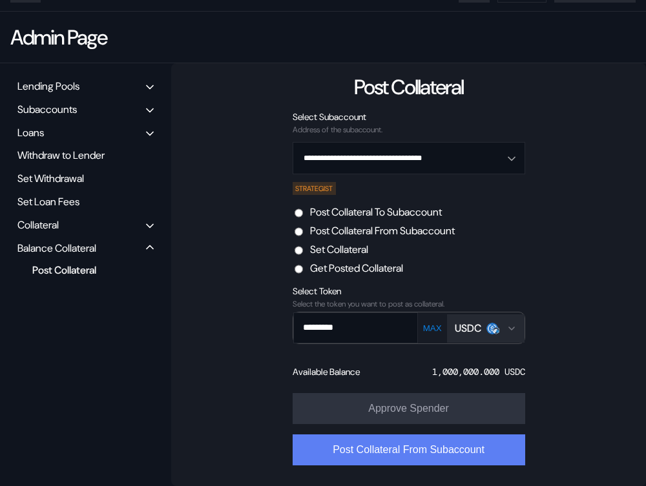  What do you see at coordinates (57, 248) in the screenshot?
I see `div: Balance Collateral` at bounding box center [57, 248].